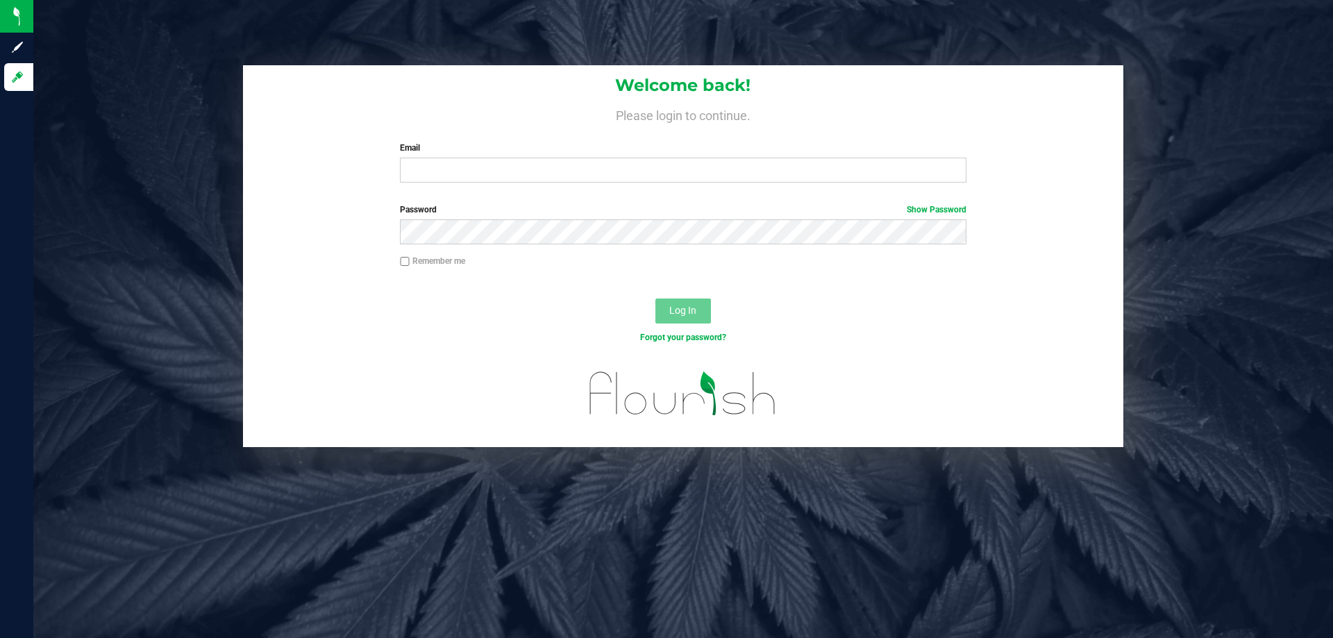 This screenshot has height=638, width=1333. I want to click on label: Remember me, so click(433, 261).